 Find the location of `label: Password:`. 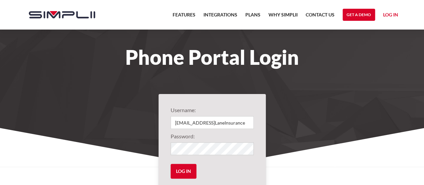

label: Password: is located at coordinates (212, 136).